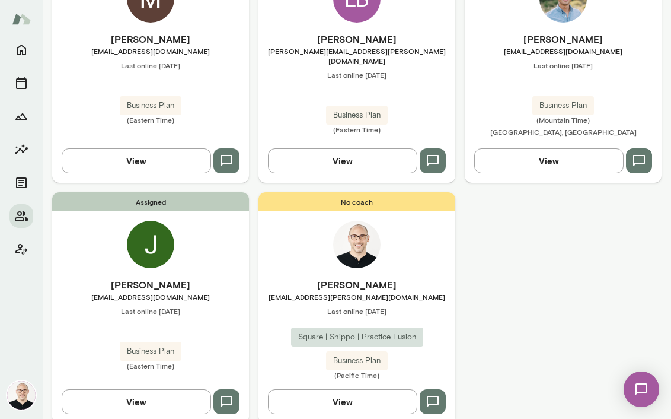 The height and width of the screenshot is (419, 671). Describe the element at coordinates (563, 120) in the screenshot. I see `span: (Mountain Time)` at that location.